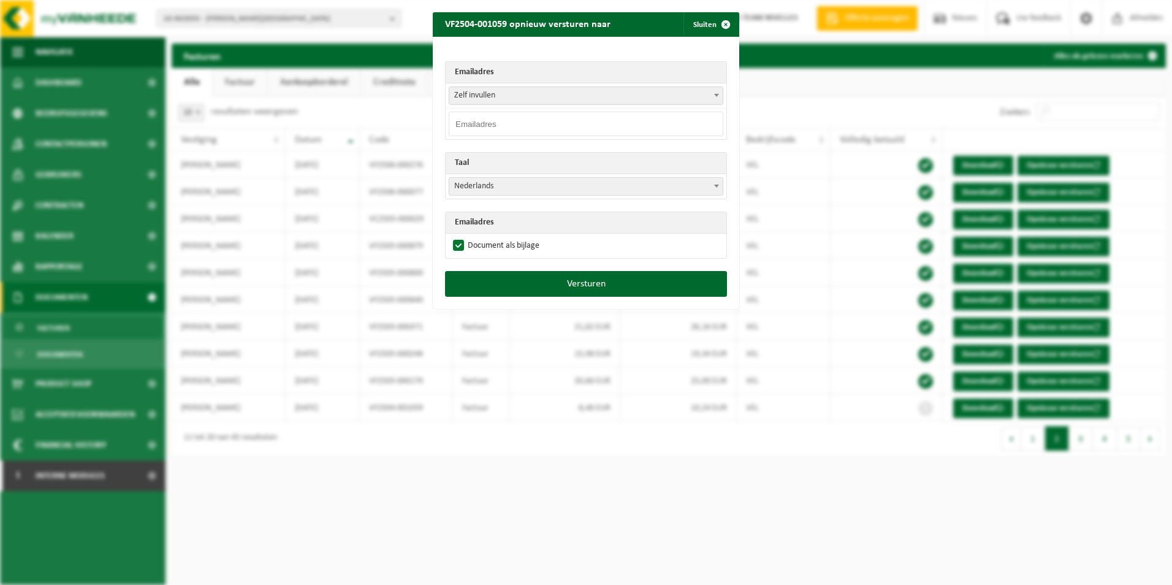 Image resolution: width=1172 pixels, height=585 pixels. What do you see at coordinates (586, 96) in the screenshot?
I see `span: Zelf invullen` at bounding box center [586, 96].